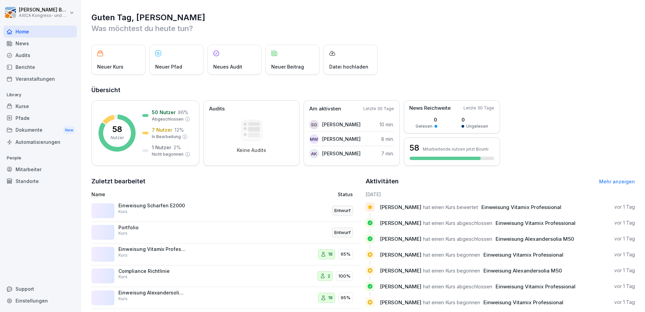  Describe the element at coordinates (40, 118) in the screenshot. I see `a: Pfade` at that location.